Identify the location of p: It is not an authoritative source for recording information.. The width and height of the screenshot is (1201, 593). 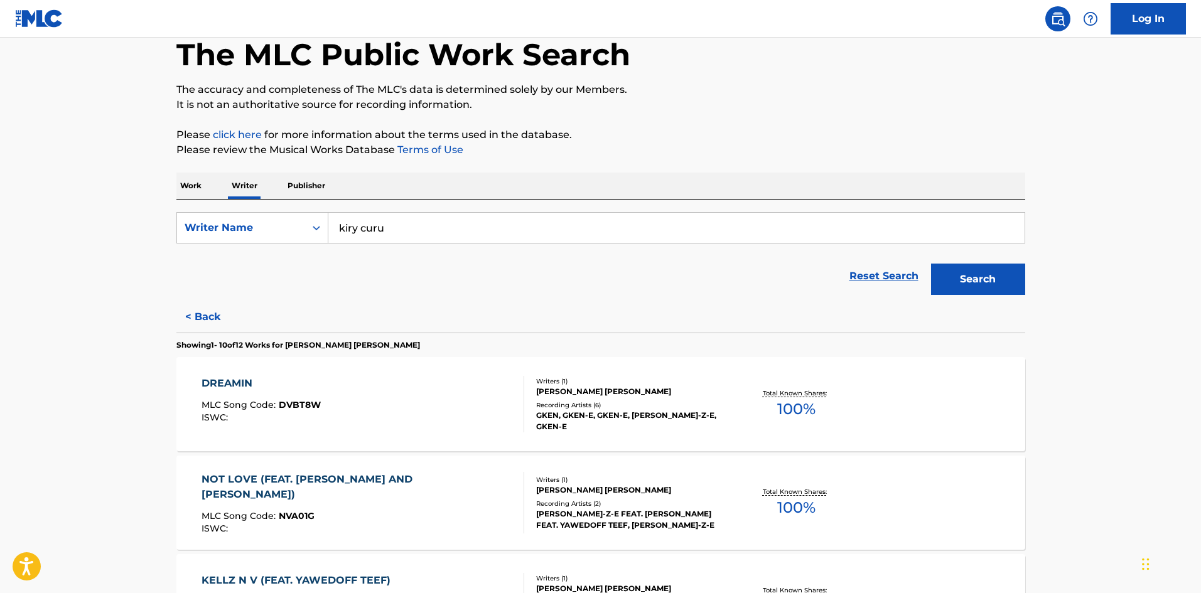
(601, 105).